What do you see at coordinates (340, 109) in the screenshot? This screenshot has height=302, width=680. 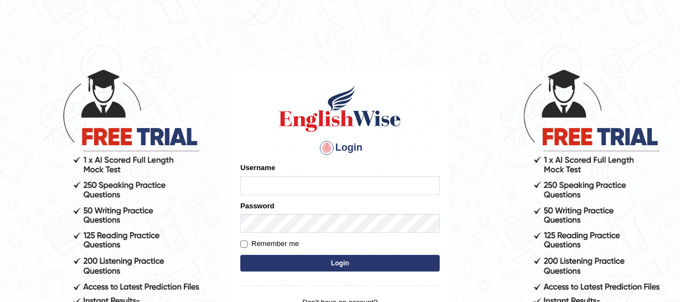 I see `img: Logo of English Wise sign in for intelligent practice with AI` at bounding box center [340, 109].